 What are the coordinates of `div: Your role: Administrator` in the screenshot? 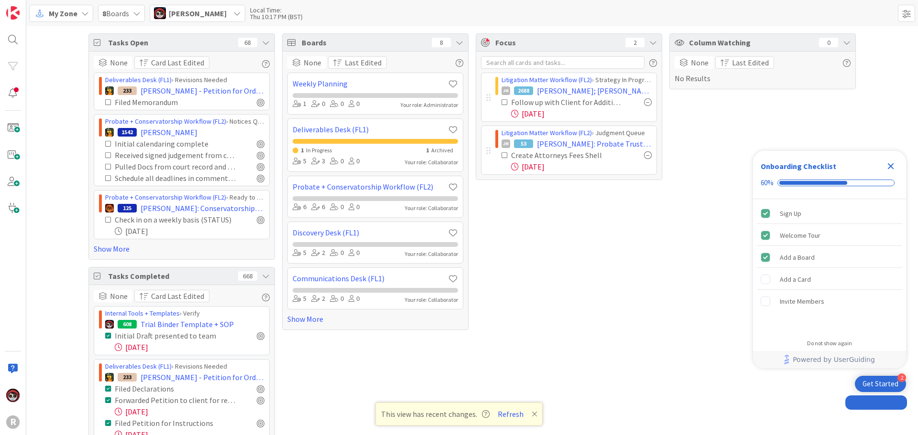 It's located at (429, 105).